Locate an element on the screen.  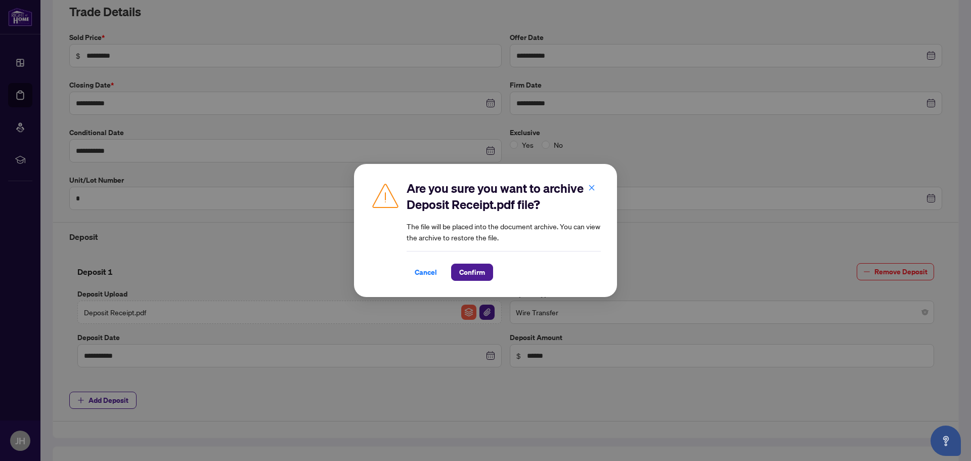
img: Caution Icon is located at coordinates (385, 195).